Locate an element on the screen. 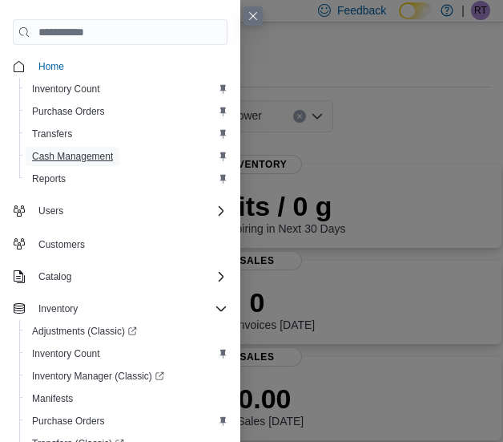 The height and width of the screenshot is (442, 503). button: Close this dialog is located at coordinates (253, 16).